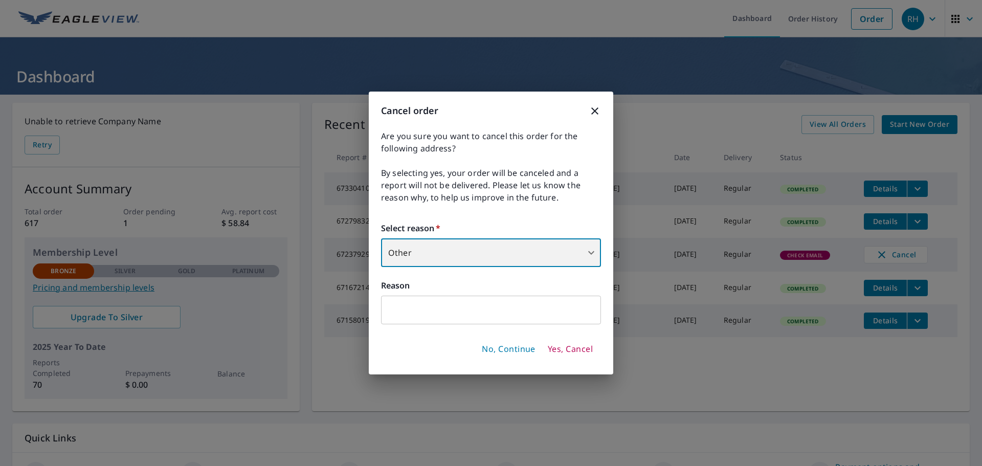 The image size is (982, 466). I want to click on button: Yes, Cancel, so click(571, 349).